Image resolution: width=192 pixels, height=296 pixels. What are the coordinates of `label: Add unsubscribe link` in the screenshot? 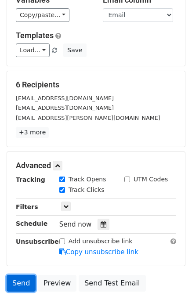 It's located at (101, 241).